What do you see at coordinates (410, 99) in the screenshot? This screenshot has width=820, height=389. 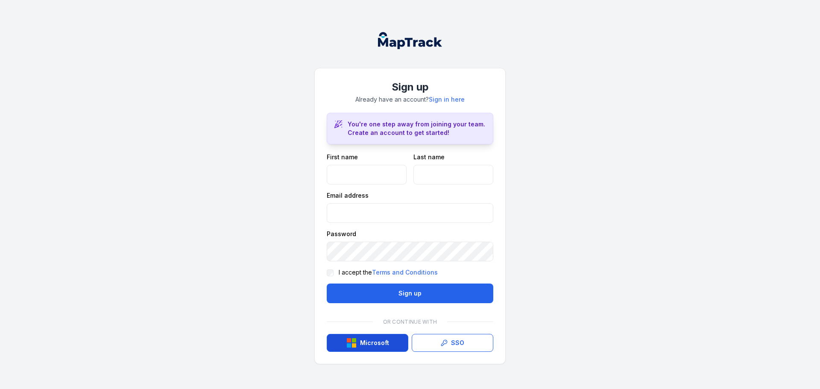 I see `span: Already have an account?` at bounding box center [410, 99].